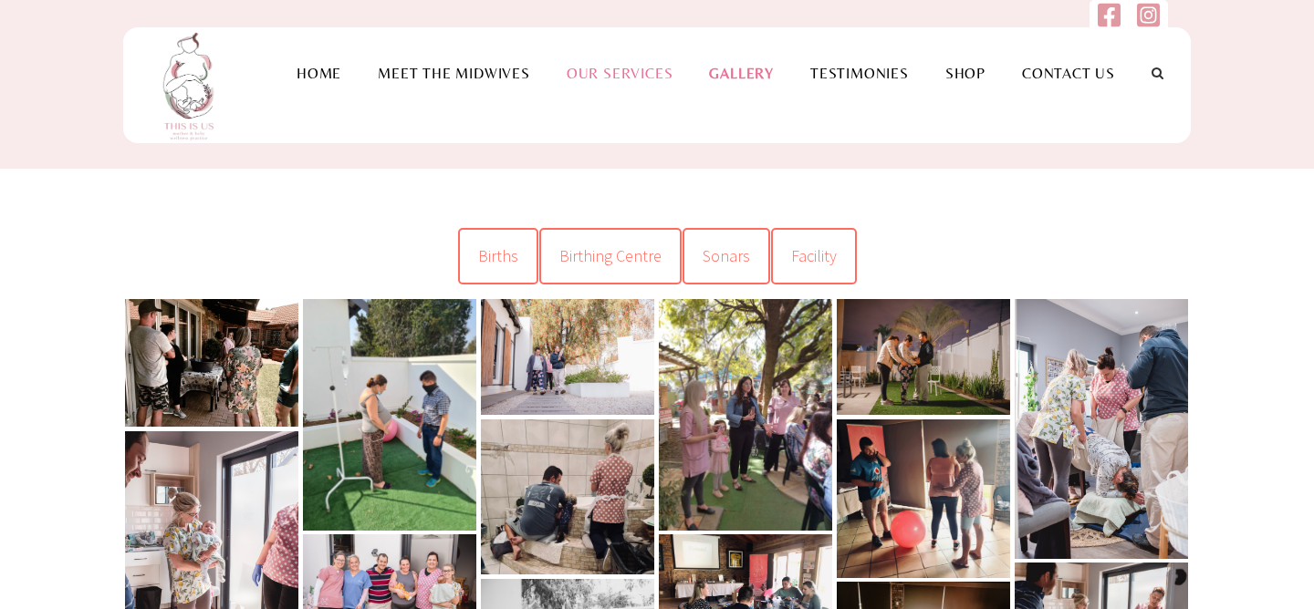 The image size is (1314, 609). I want to click on a: Facility, so click(814, 256).